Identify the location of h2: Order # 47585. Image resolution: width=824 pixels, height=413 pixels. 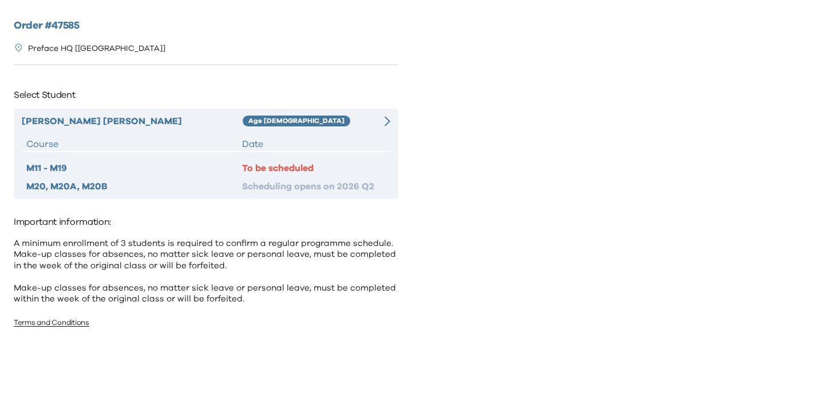
(206, 26).